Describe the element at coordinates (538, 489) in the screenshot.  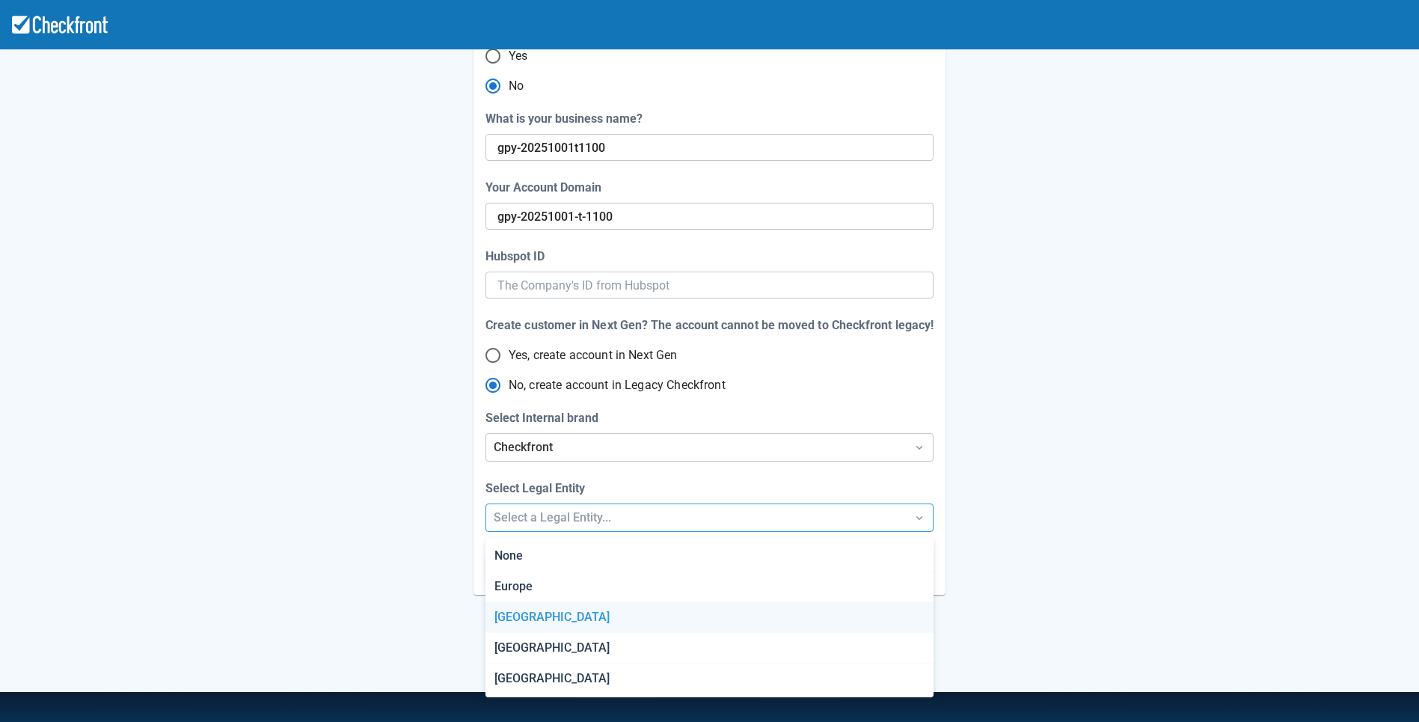
I see `label: Select Legal Entity` at that location.